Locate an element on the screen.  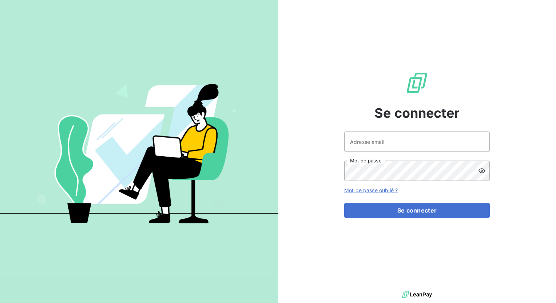
img: logo is located at coordinates (417, 295).